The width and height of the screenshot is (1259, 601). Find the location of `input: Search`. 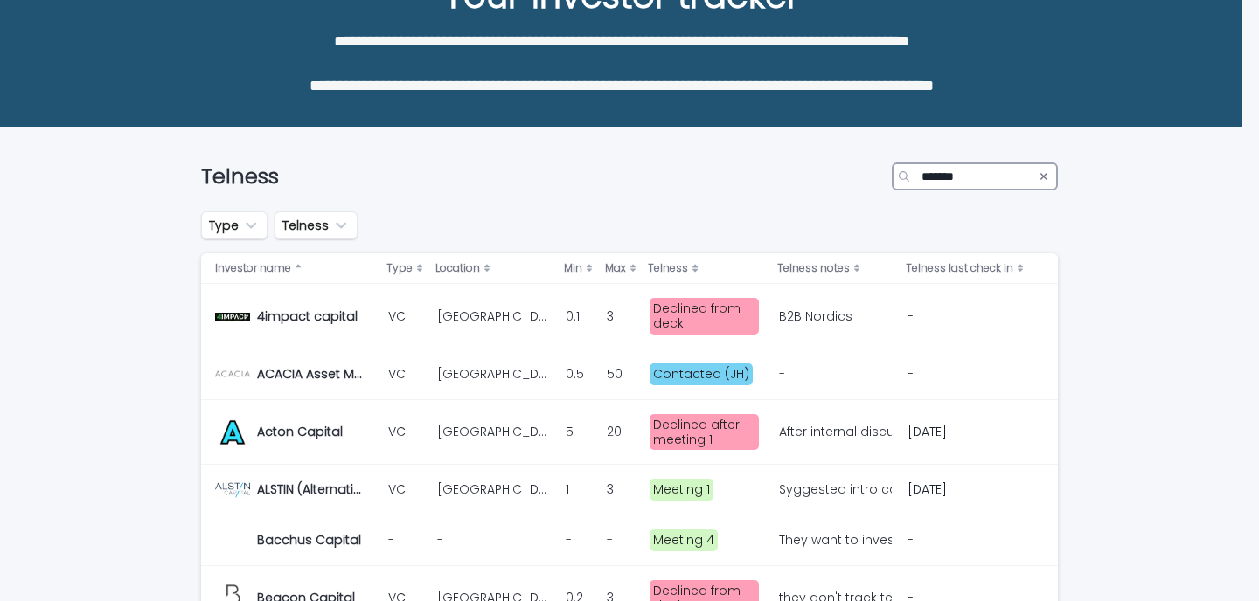

input: Search is located at coordinates (974, 177).